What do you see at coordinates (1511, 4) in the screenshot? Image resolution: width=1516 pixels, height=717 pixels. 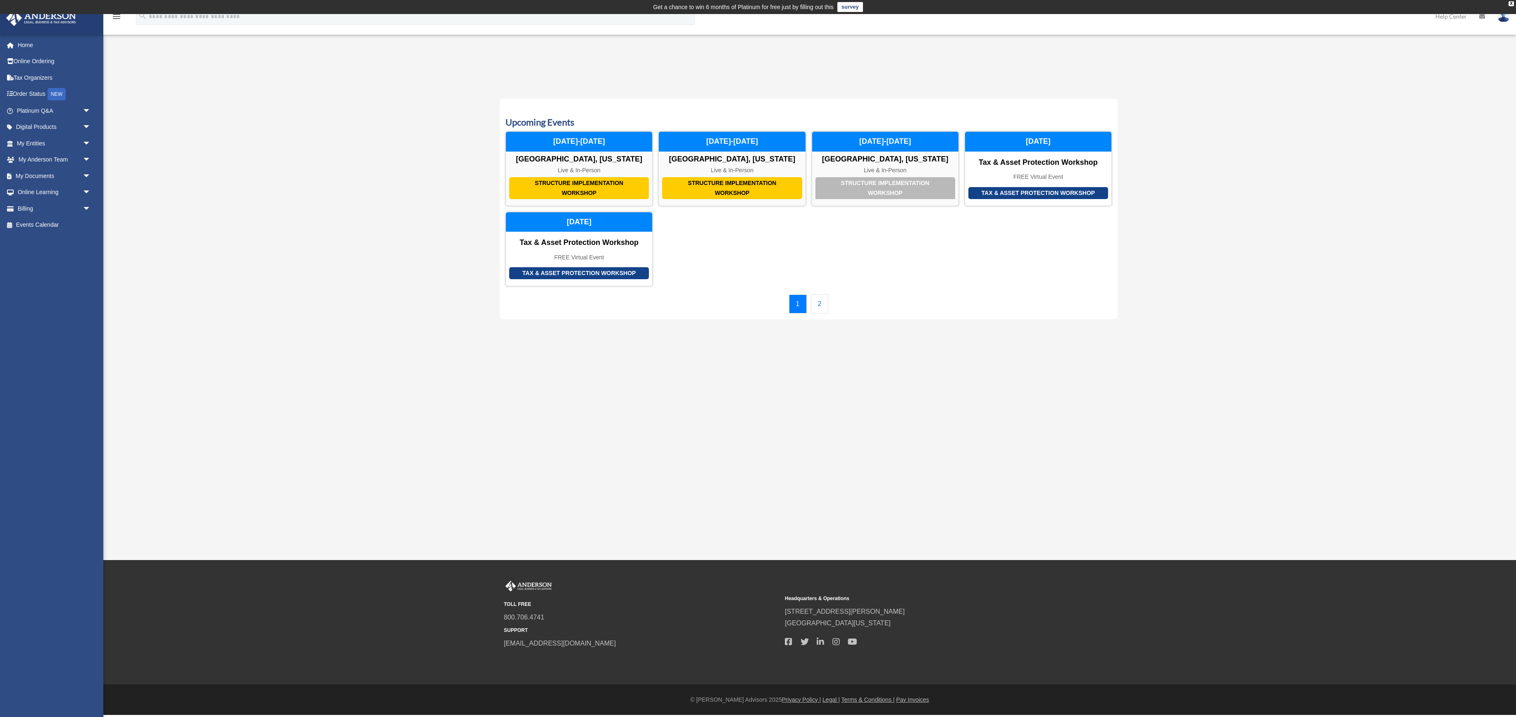 I see `div: close` at bounding box center [1511, 4].